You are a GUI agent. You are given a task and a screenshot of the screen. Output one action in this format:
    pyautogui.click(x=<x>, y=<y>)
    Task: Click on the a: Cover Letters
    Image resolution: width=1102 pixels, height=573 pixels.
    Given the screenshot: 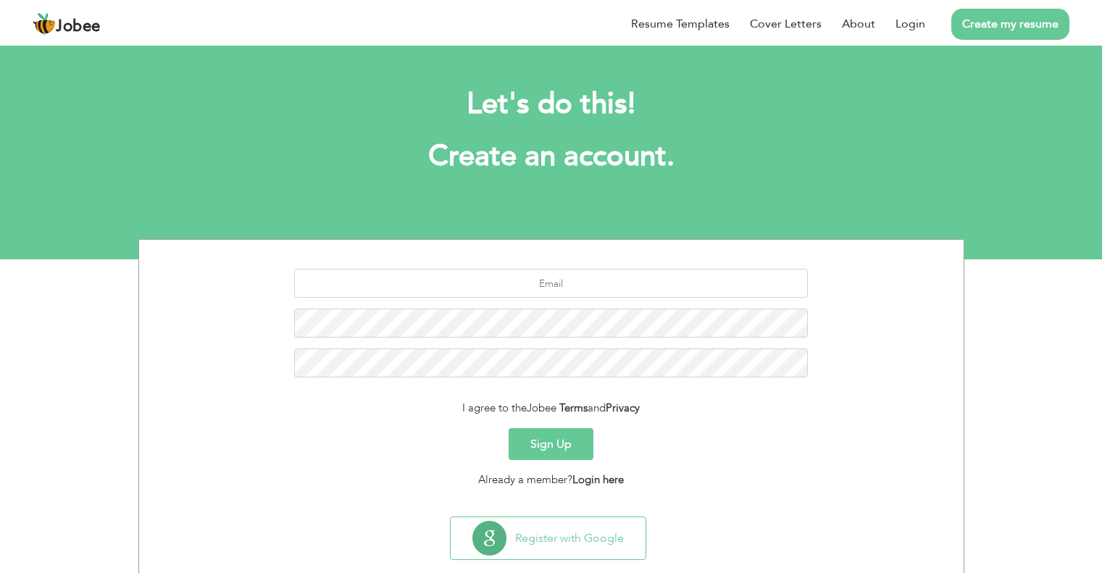 What is the action you would take?
    pyautogui.click(x=785, y=24)
    